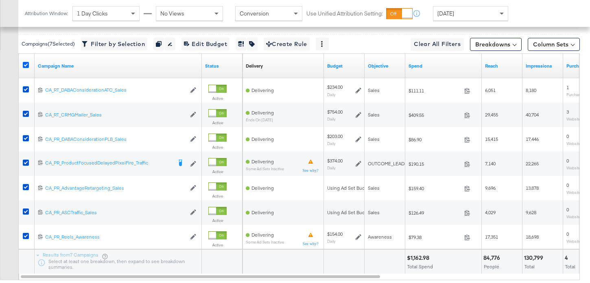 The width and height of the screenshot is (590, 283). Describe the element at coordinates (116, 188) in the screenshot. I see `div: CA_PR_AdvantageRetargeting_Sales` at that location.